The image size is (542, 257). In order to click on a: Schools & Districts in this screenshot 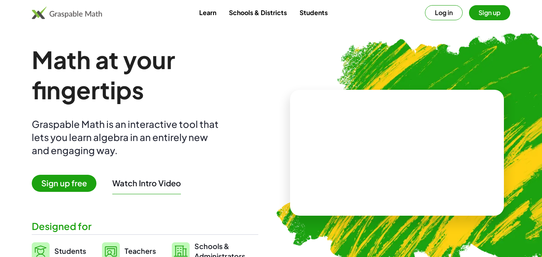, I will do `click(258, 12)`.